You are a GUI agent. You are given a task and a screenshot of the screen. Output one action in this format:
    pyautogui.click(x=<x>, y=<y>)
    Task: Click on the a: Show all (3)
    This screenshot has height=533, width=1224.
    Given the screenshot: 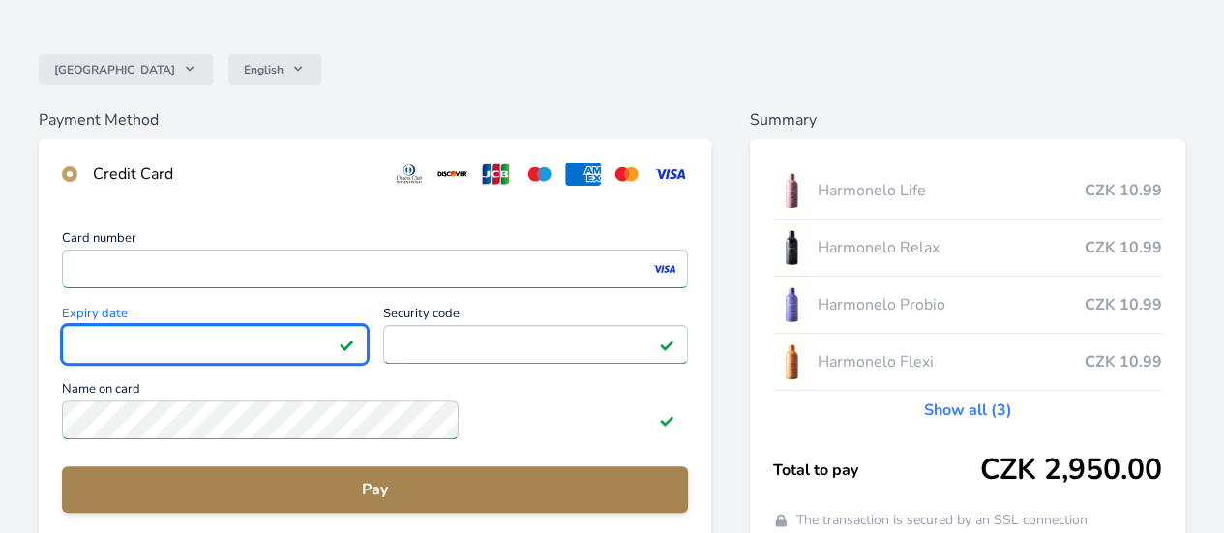 What is the action you would take?
    pyautogui.click(x=968, y=410)
    